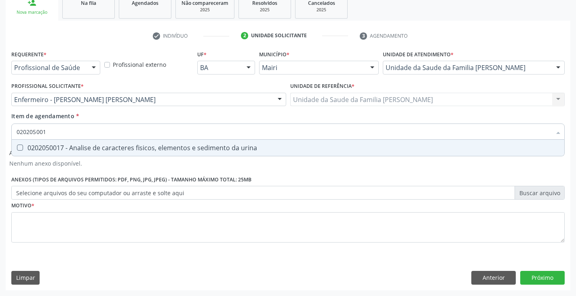 Image resolution: width=576 pixels, height=296 pixels. I want to click on button: Anterior, so click(494, 277).